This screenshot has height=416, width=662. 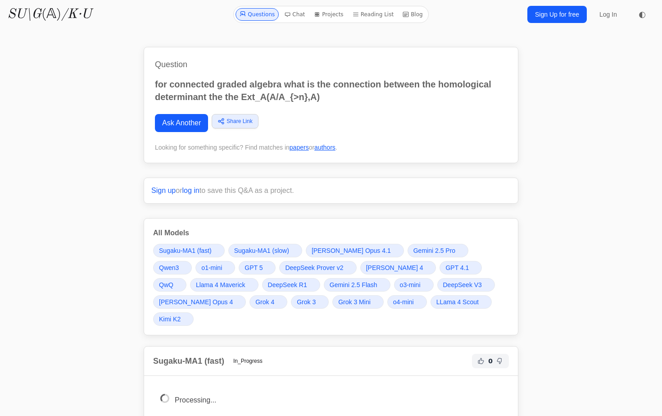 What do you see at coordinates (407, 302) in the screenshot?
I see `a: o4-mini` at bounding box center [407, 302].